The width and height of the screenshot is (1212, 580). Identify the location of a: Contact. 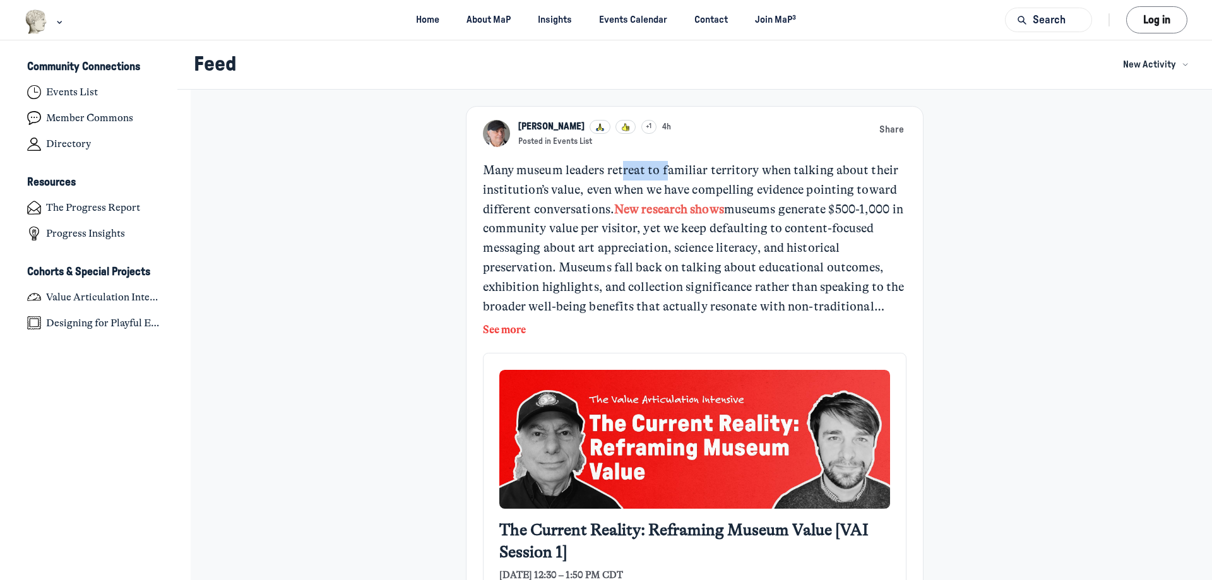
(711, 20).